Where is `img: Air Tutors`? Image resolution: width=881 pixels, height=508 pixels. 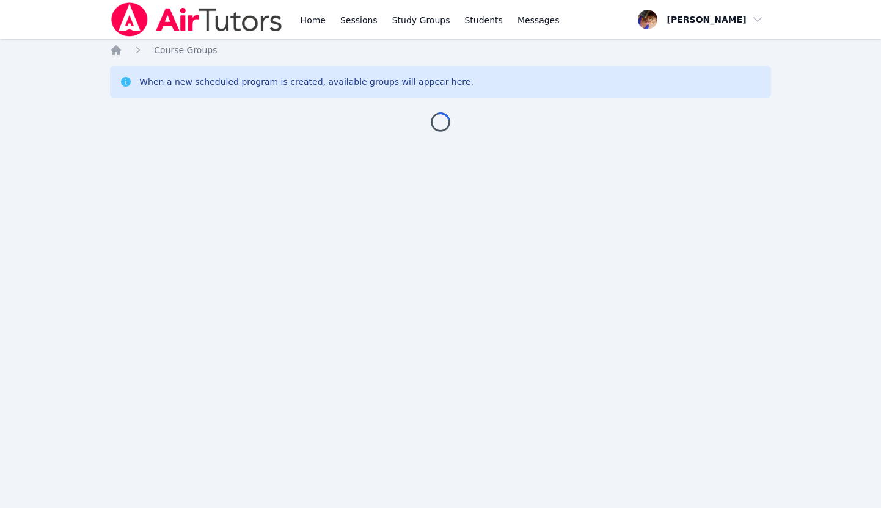
img: Air Tutors is located at coordinates (196, 20).